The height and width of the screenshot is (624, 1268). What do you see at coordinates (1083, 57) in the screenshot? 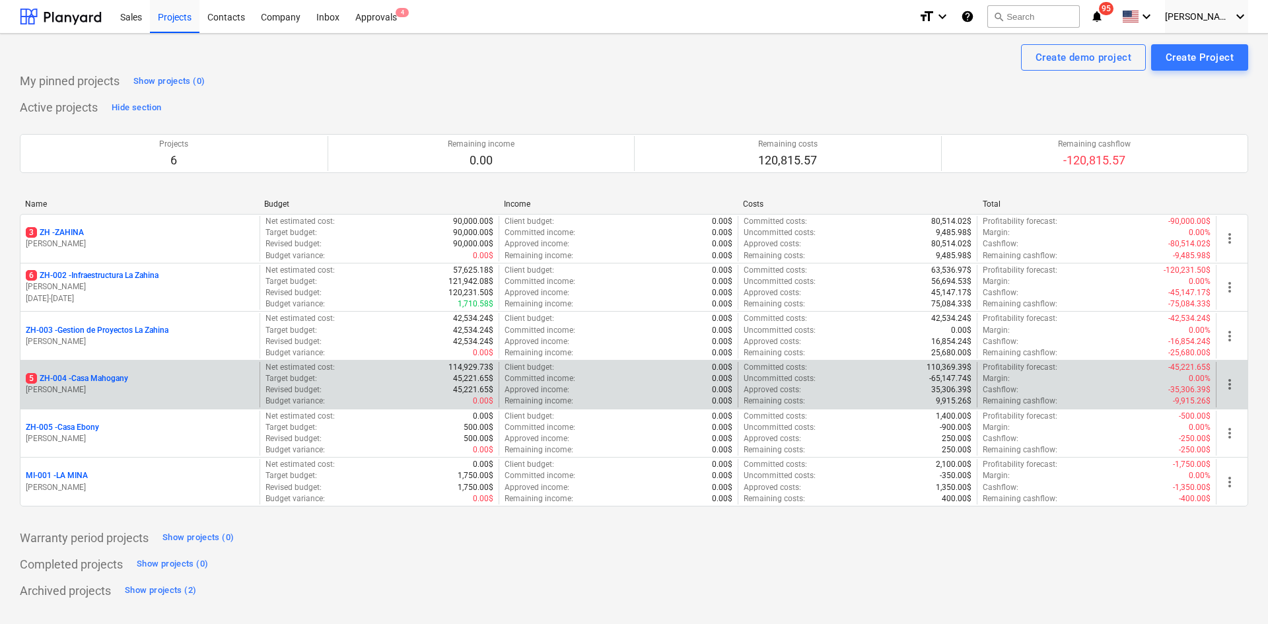
I see `button: Create demo project` at bounding box center [1083, 57].